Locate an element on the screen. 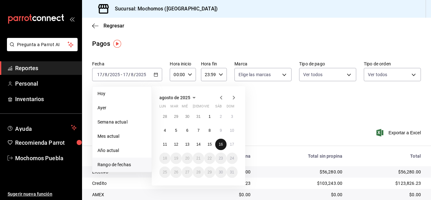 Image resolution: width=431 pixels, height=200 pixels. abbr: 29 de julio de 2025 is located at coordinates (176, 116).